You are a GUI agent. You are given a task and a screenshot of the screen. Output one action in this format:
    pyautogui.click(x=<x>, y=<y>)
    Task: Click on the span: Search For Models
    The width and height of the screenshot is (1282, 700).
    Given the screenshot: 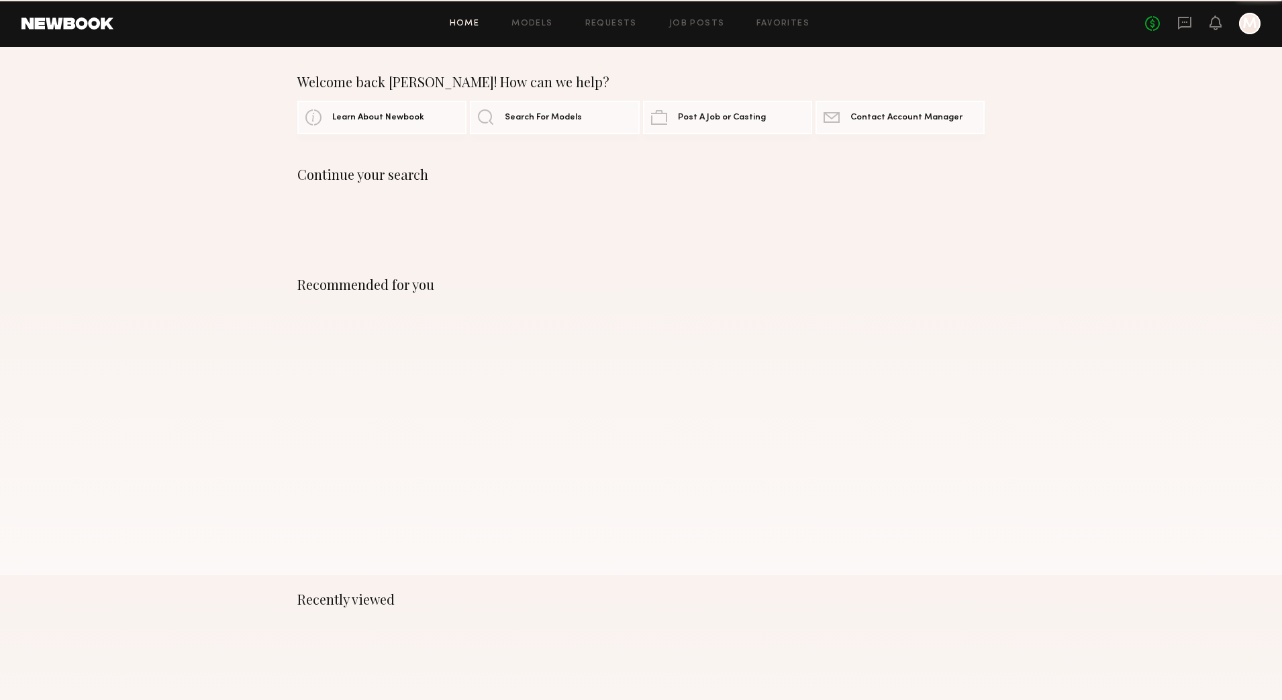 What is the action you would take?
    pyautogui.click(x=543, y=117)
    